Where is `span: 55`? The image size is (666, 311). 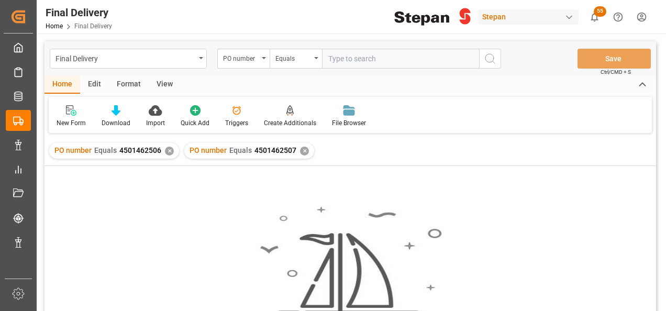 span: 55 is located at coordinates (600, 12).